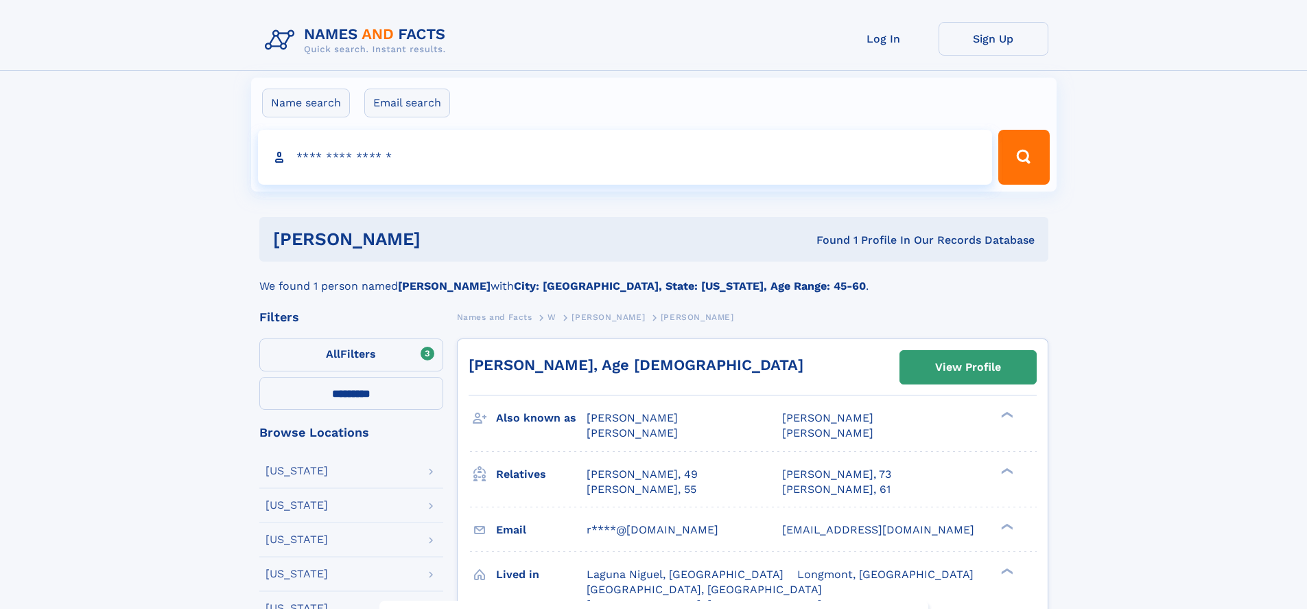 This screenshot has height=609, width=1307. I want to click on span: W, so click(552, 317).